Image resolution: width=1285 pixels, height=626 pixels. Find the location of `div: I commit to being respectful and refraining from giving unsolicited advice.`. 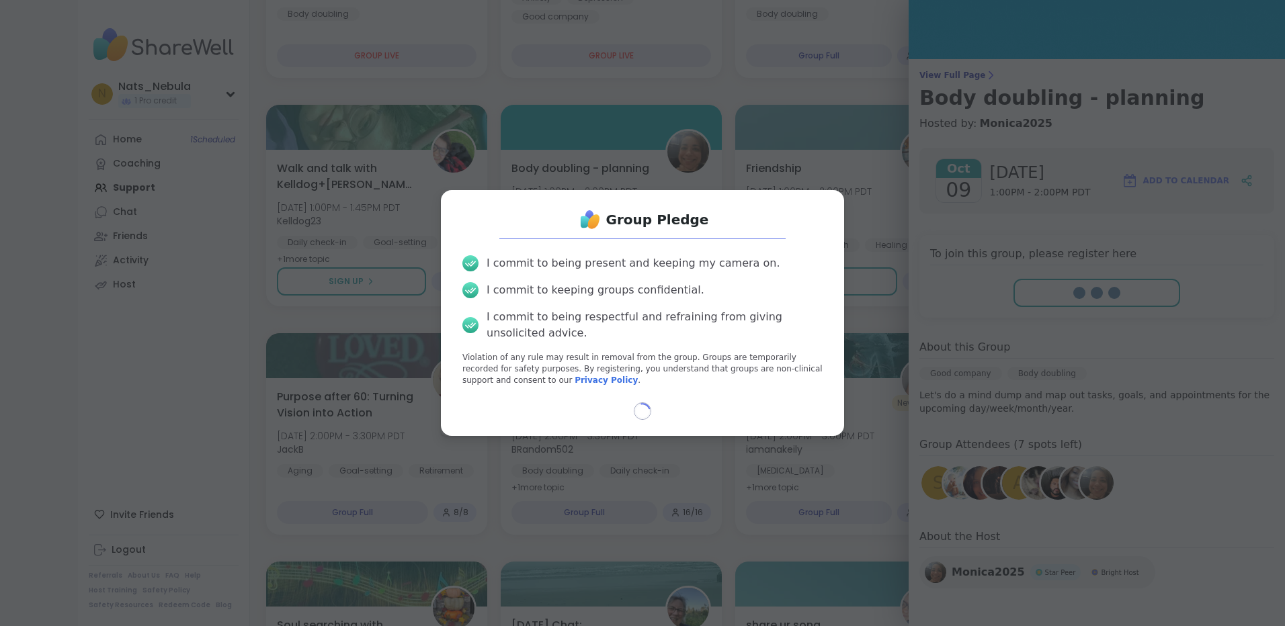

div: I commit to being respectful and refraining from giving unsolicited advice. is located at coordinates (654, 325).